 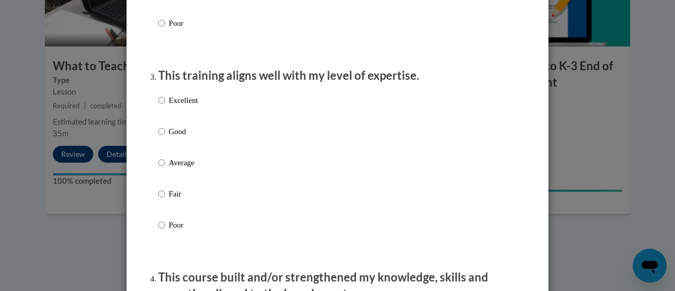 What do you see at coordinates (183, 131) in the screenshot?
I see `p: Good` at bounding box center [183, 131].